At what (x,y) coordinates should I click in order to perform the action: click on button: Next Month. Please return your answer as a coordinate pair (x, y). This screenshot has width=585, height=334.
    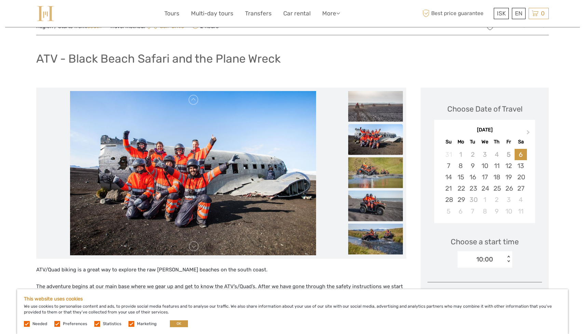
    Looking at the image, I should click on (529, 134).